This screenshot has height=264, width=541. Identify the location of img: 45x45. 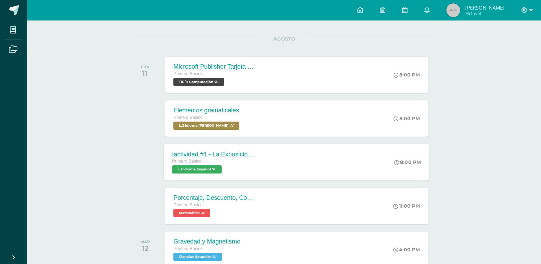
(453, 10).